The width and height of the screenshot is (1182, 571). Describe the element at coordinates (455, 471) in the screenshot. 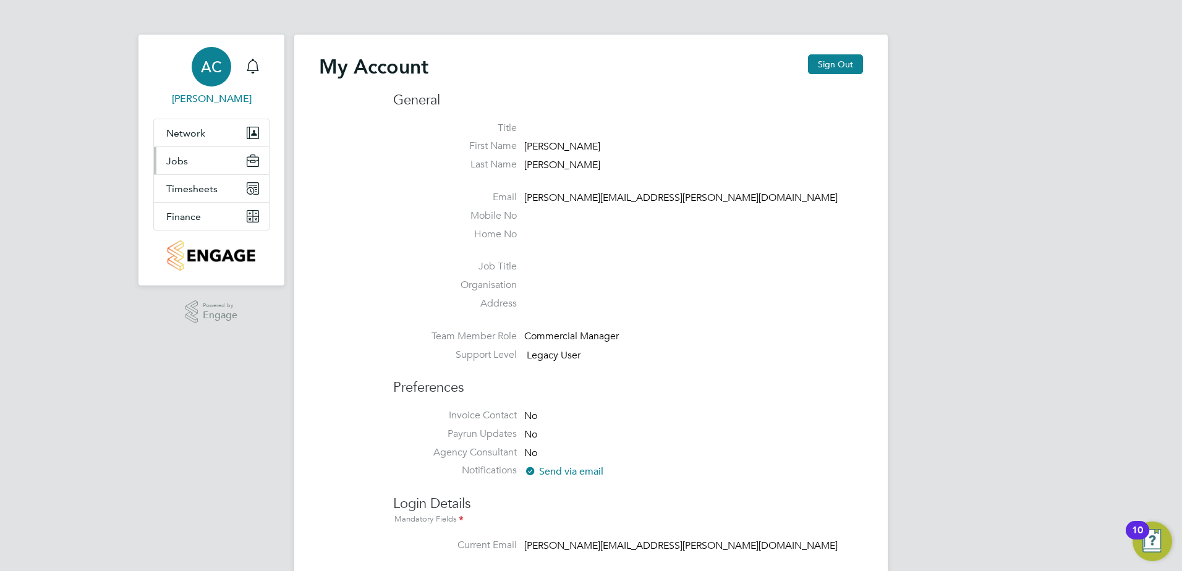

I see `label: Notifications` at that location.